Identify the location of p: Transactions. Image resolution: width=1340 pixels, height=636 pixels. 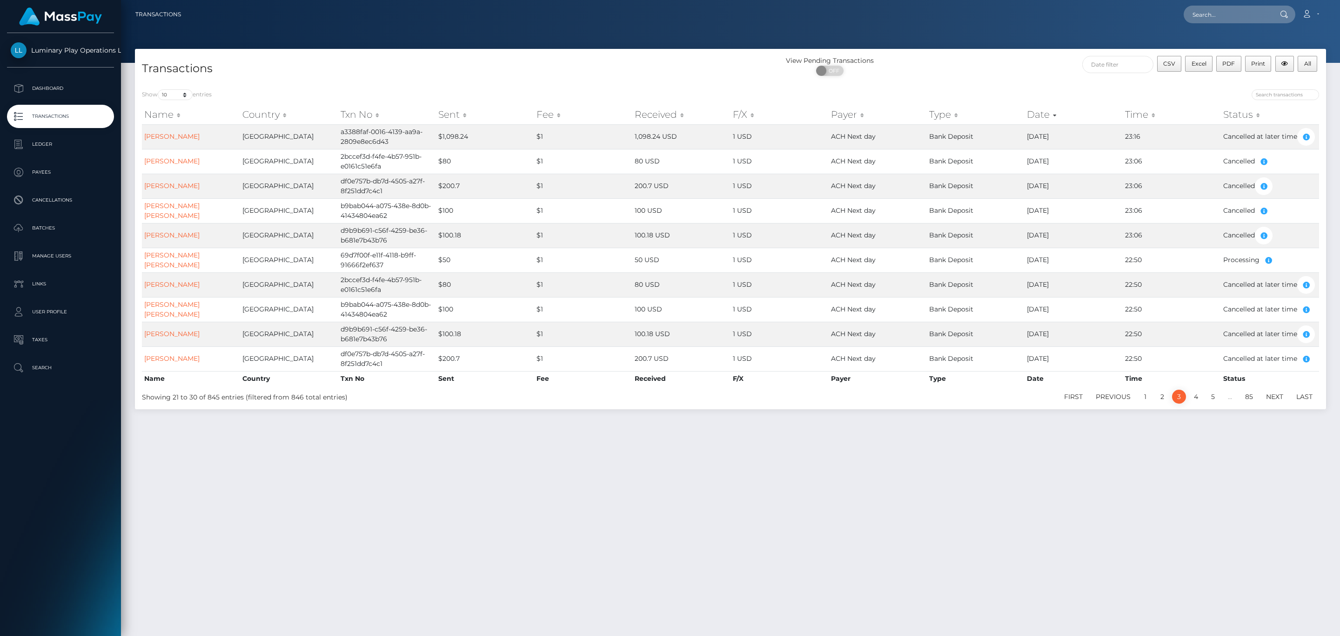
(61, 116).